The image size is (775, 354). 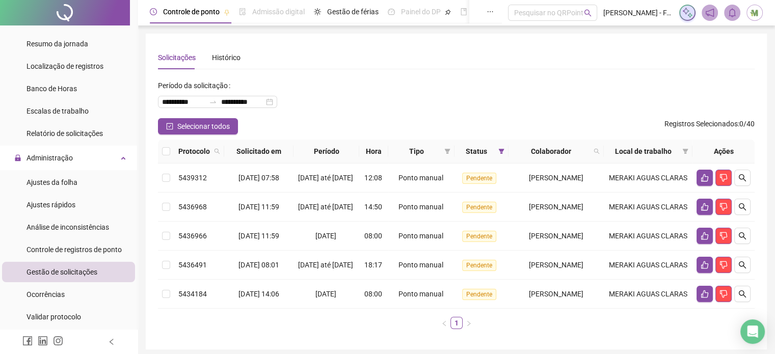 I want to click on span: 5434184, so click(x=193, y=294).